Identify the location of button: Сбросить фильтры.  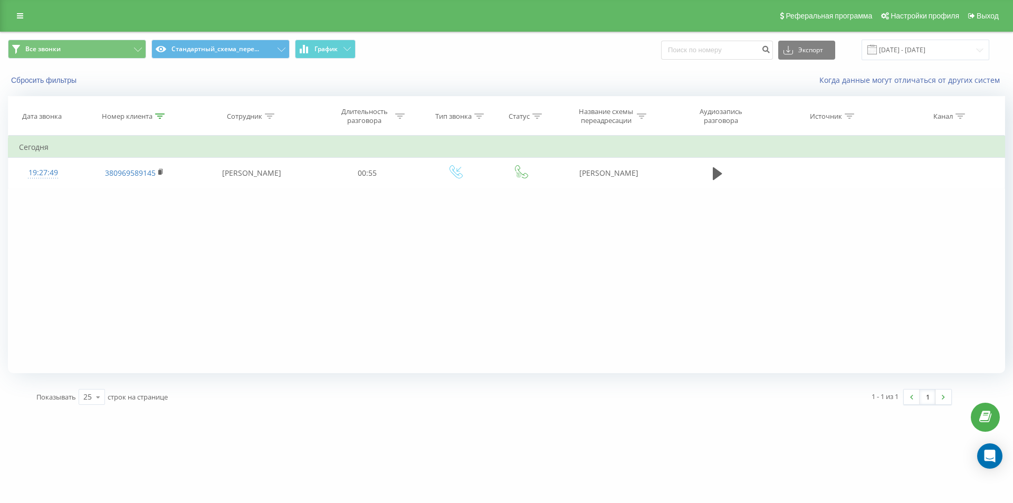
(45, 80).